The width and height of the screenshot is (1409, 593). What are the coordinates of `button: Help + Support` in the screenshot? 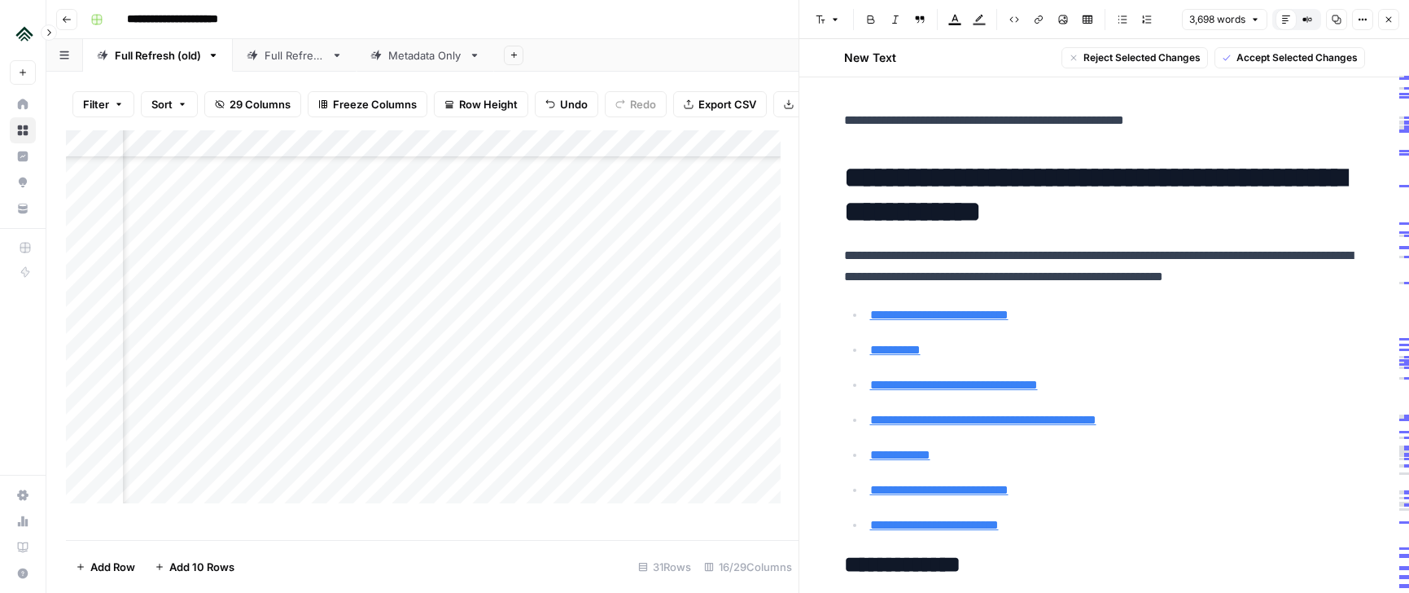 It's located at (23, 573).